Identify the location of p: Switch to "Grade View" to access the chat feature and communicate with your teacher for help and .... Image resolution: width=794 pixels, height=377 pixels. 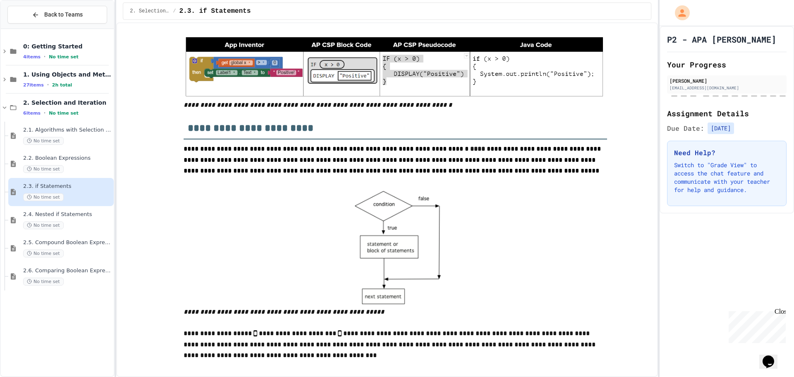
(727, 177).